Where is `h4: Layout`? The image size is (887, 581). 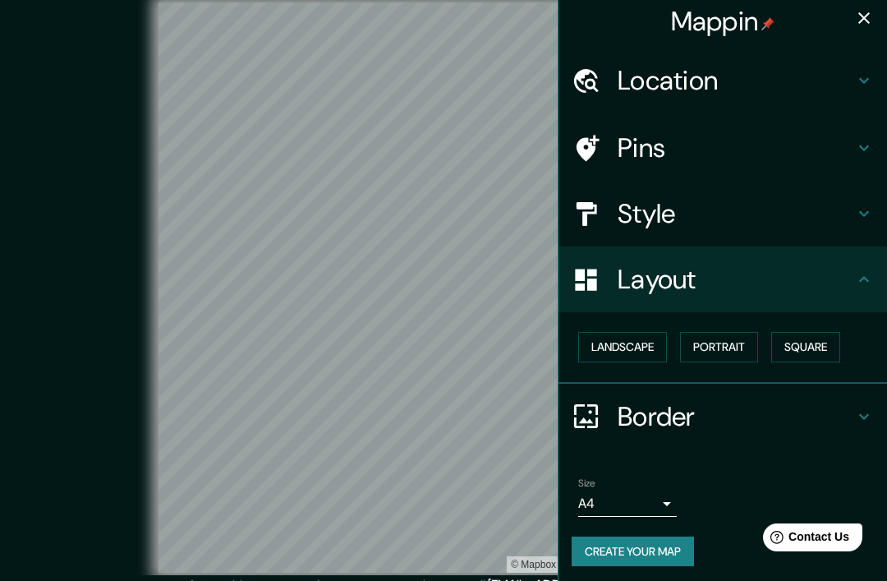
h4: Layout is located at coordinates (736, 279).